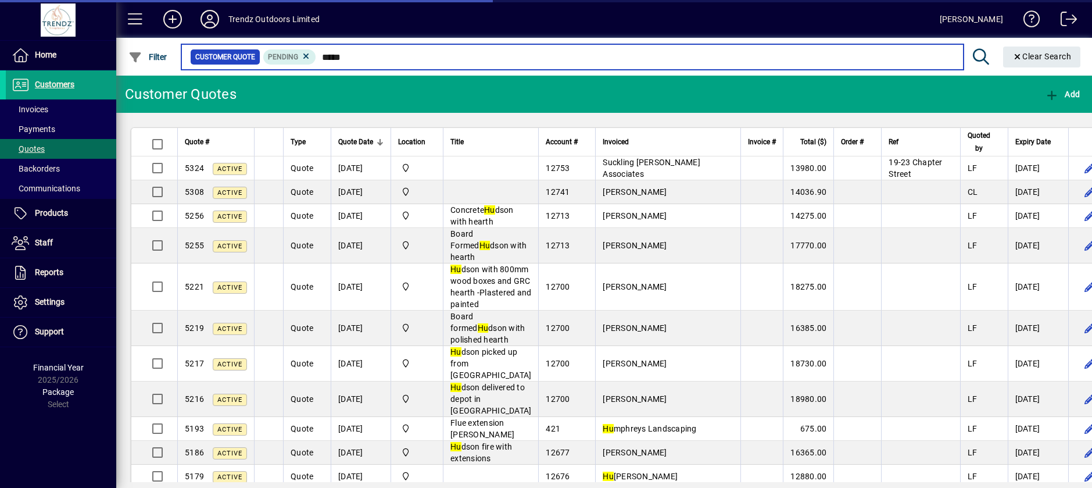 This screenshot has height=488, width=1092. I want to click on span: Title, so click(457, 142).